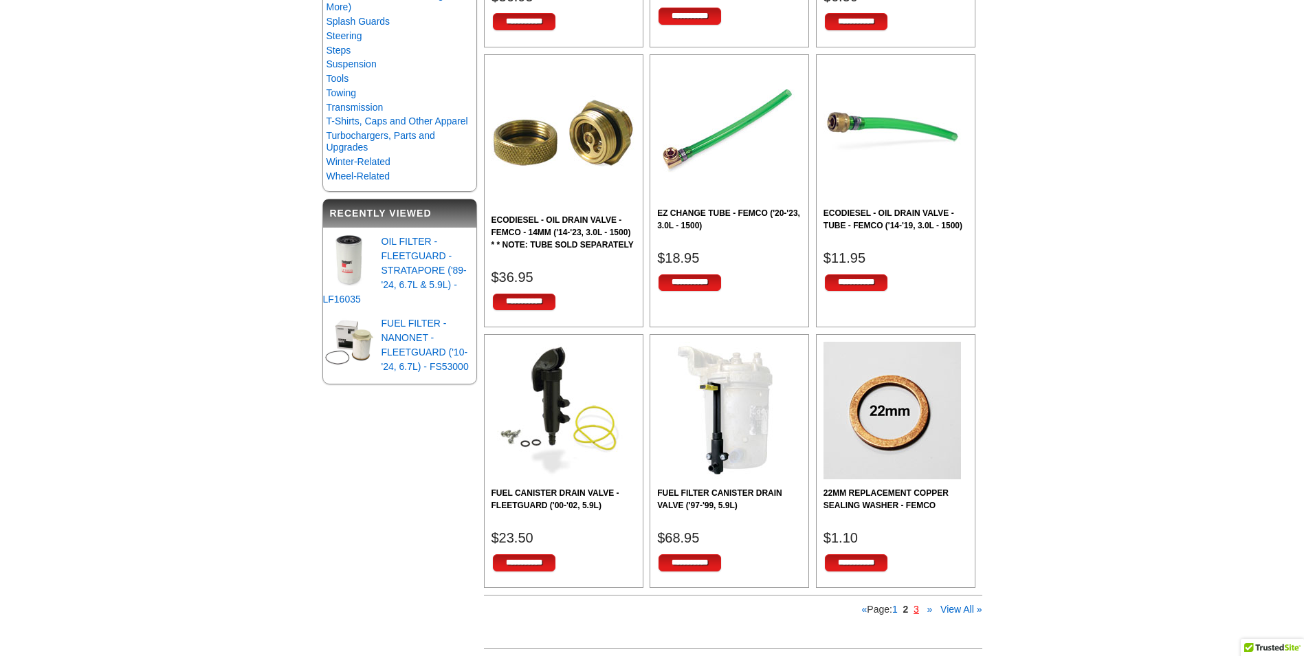  I want to click on a: Suspension, so click(351, 64).